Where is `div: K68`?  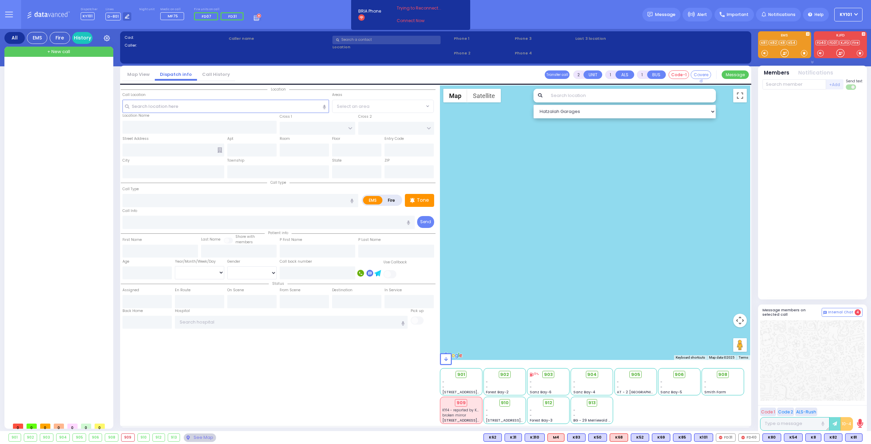 div: K68 is located at coordinates (619, 437).